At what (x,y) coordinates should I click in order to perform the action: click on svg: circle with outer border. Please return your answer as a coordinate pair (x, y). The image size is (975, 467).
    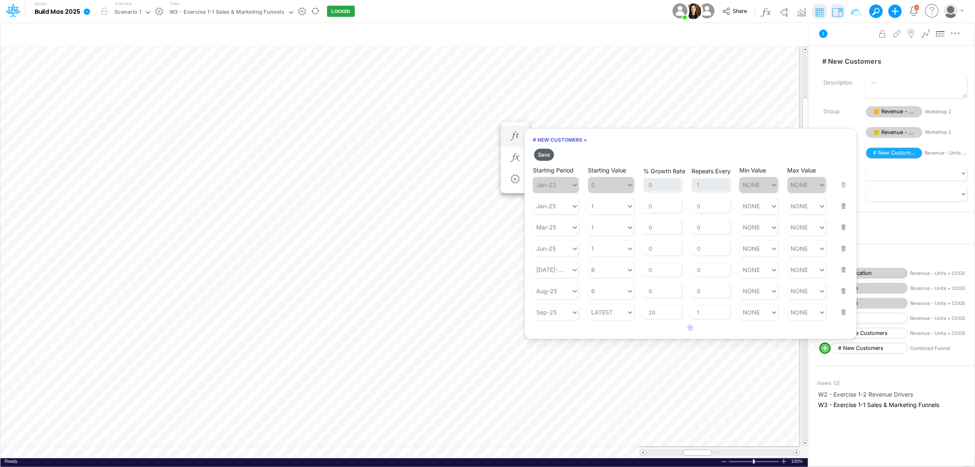
    Looking at the image, I should click on (825, 348).